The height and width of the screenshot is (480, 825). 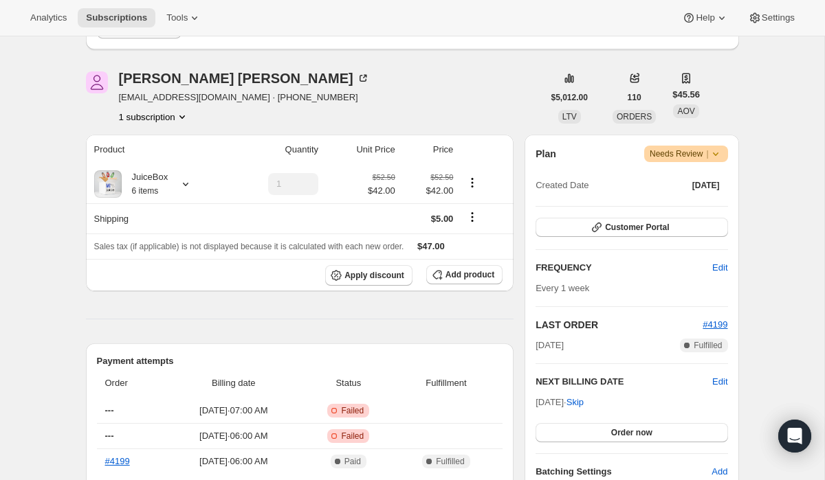 What do you see at coordinates (715, 324) in the screenshot?
I see `span: #4199` at bounding box center [715, 324].